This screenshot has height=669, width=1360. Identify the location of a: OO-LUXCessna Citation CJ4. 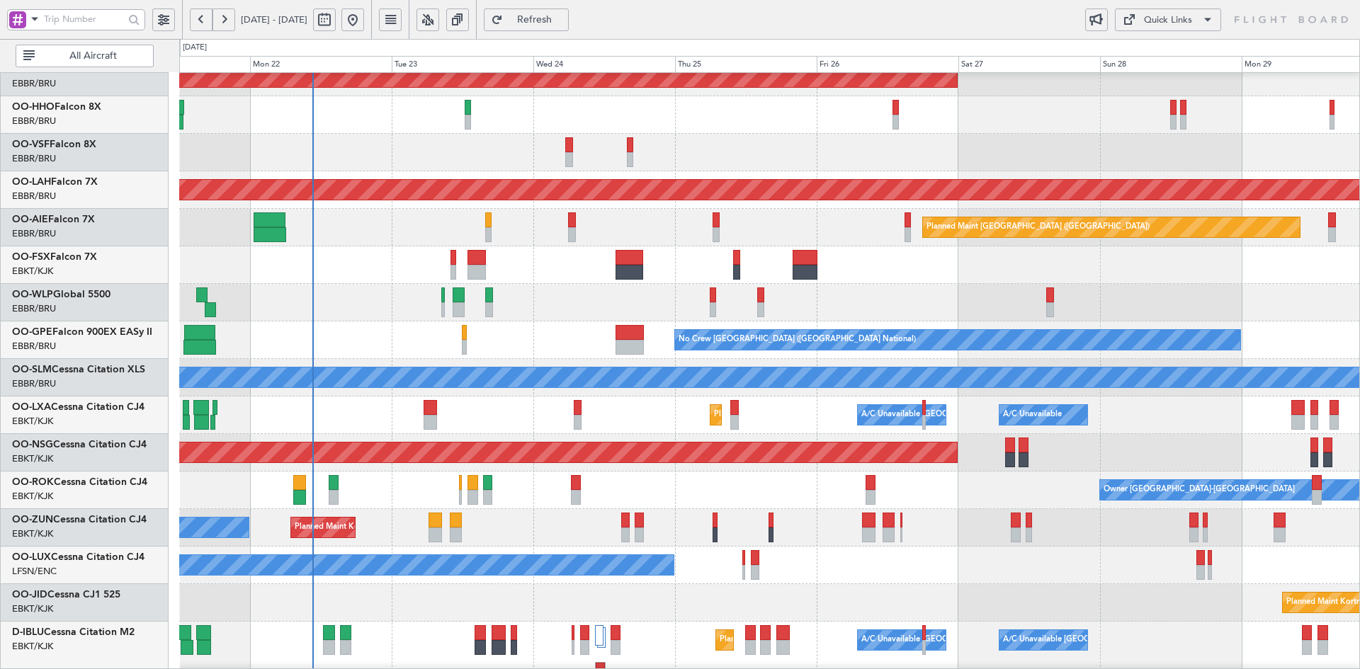
(78, 557).